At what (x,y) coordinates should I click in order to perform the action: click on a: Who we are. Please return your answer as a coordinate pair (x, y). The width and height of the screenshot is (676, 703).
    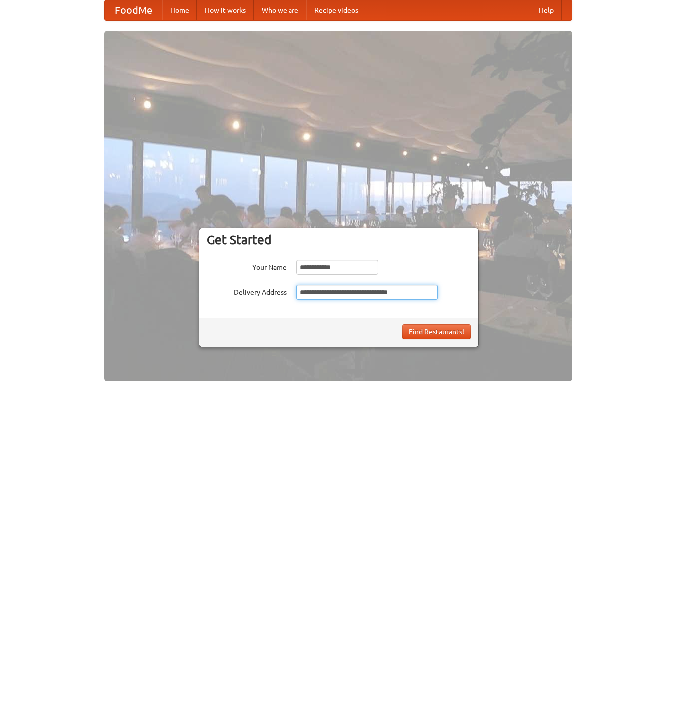
    Looking at the image, I should click on (280, 10).